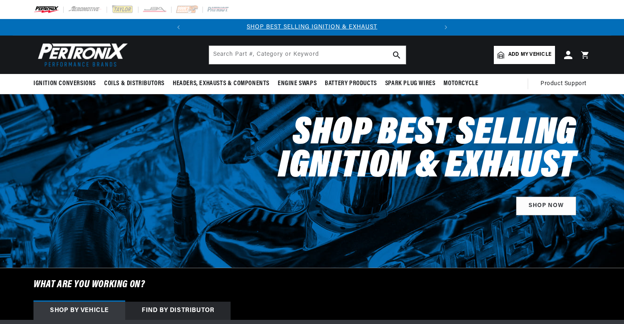 Image resolution: width=624 pixels, height=324 pixels. Describe the element at coordinates (312, 27) in the screenshot. I see `slideshow-component: Translation missing: en.sections.announcements.announcement_bar` at that location.